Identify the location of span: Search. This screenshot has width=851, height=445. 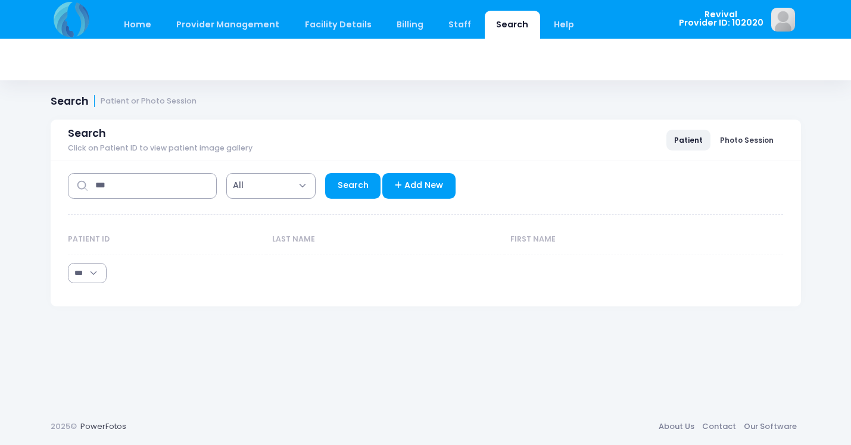
(87, 133).